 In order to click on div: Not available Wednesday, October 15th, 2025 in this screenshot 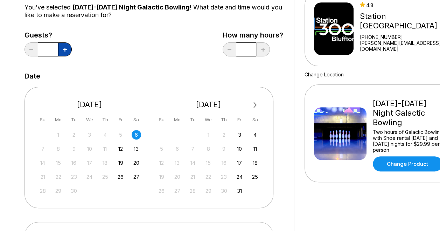, I will do `click(208, 162)`.